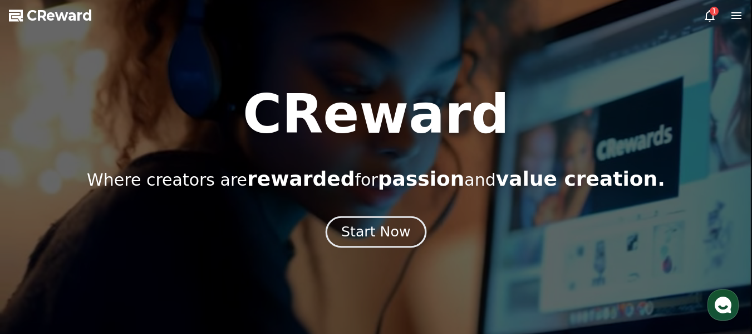 This screenshot has width=752, height=334. What do you see at coordinates (376, 231) in the screenshot?
I see `button: Start Now` at bounding box center [376, 231].